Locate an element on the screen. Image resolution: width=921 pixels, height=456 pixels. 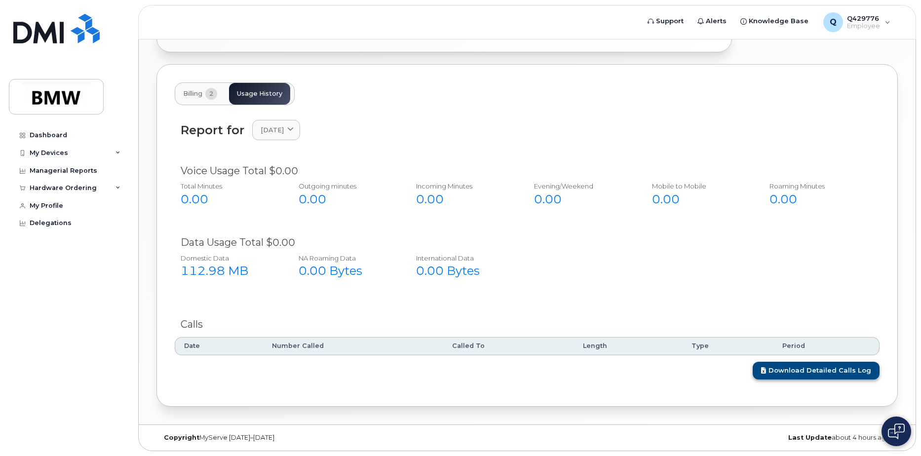
div: International Data is located at coordinates (464, 258).